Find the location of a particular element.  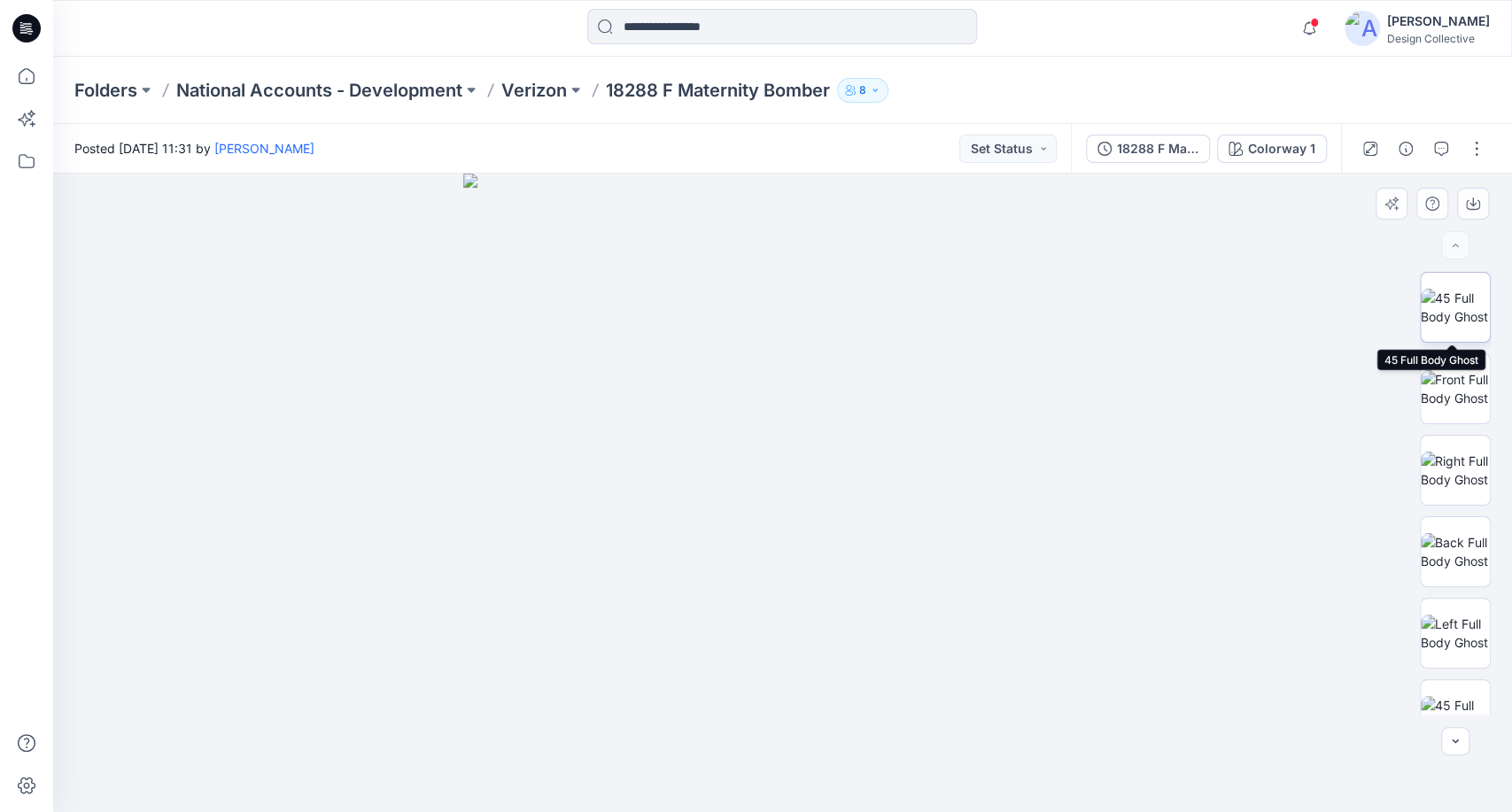

a: Folders is located at coordinates (106, 91).